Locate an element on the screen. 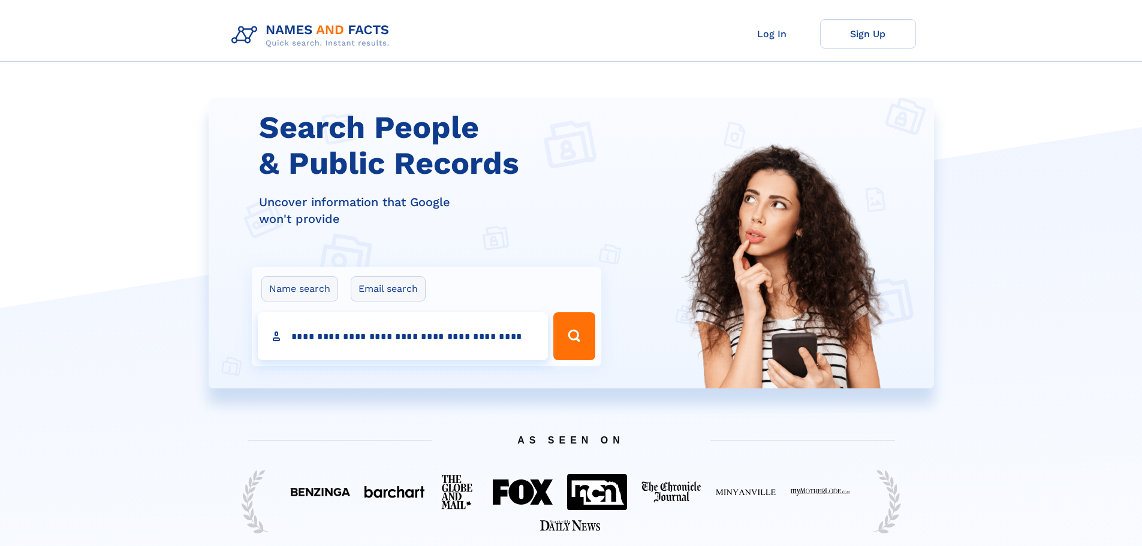 This screenshot has width=1142, height=546. img: Logo Names and Facts is located at coordinates (313, 35).